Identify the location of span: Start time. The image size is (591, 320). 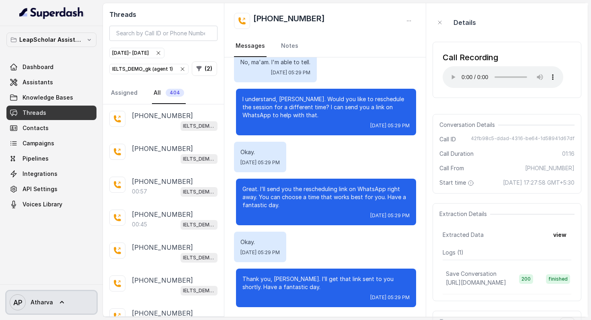
(457, 183).